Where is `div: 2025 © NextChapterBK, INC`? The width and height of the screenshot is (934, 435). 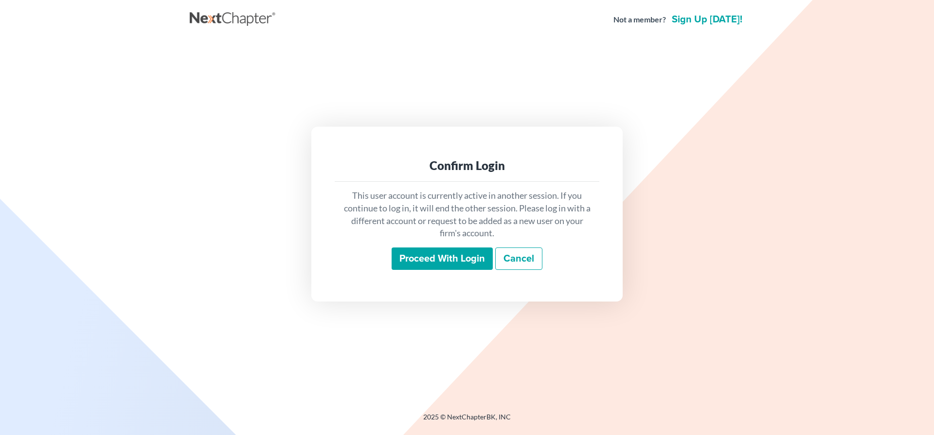 div: 2025 © NextChapterBK, INC is located at coordinates (467, 420).